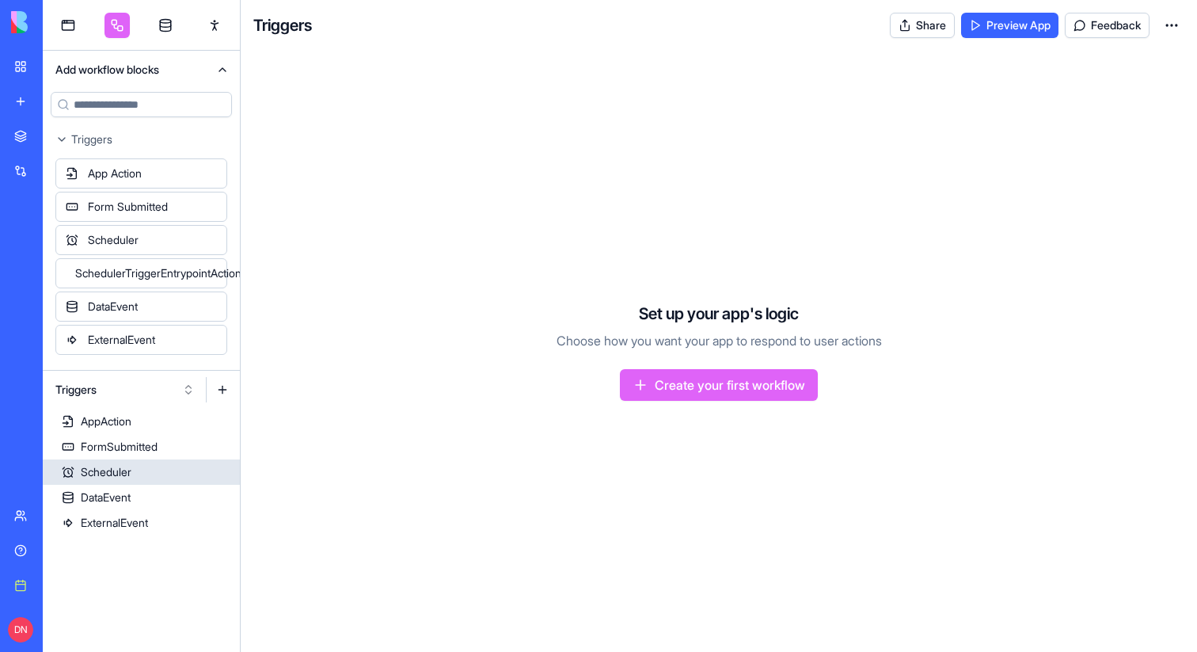 Image resolution: width=1197 pixels, height=652 pixels. What do you see at coordinates (141, 377) in the screenshot?
I see `button: Inputs` at bounding box center [141, 377].